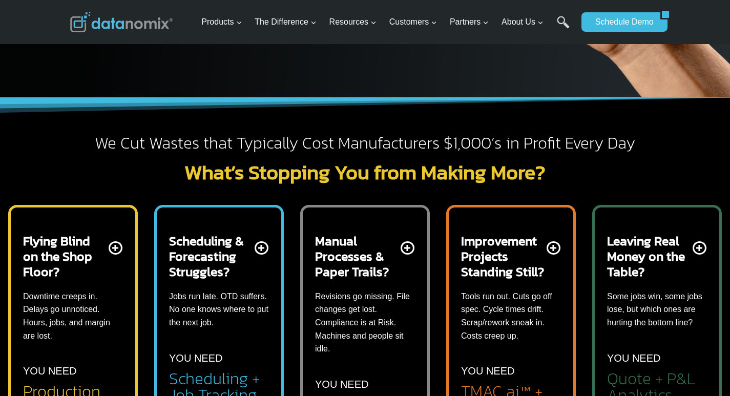 This screenshot has width=730, height=396. I want to click on h2: What’s Stopping You from Making More?, so click(365, 173).